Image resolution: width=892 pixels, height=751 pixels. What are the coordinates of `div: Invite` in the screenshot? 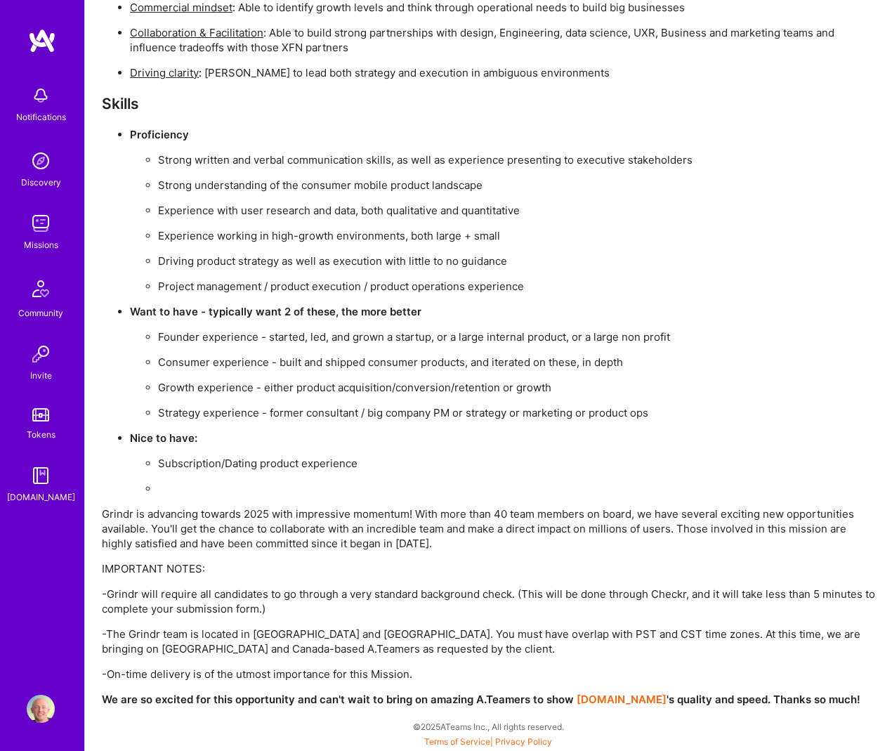 It's located at (41, 375).